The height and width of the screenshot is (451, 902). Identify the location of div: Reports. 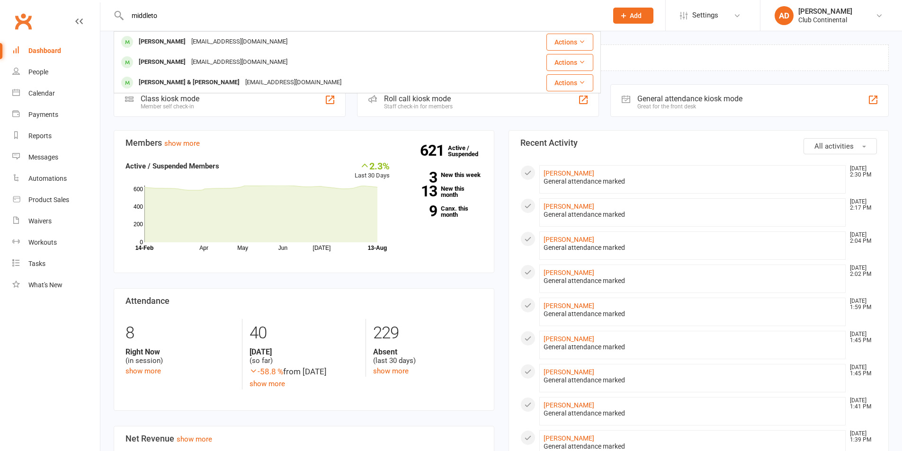
(40, 136).